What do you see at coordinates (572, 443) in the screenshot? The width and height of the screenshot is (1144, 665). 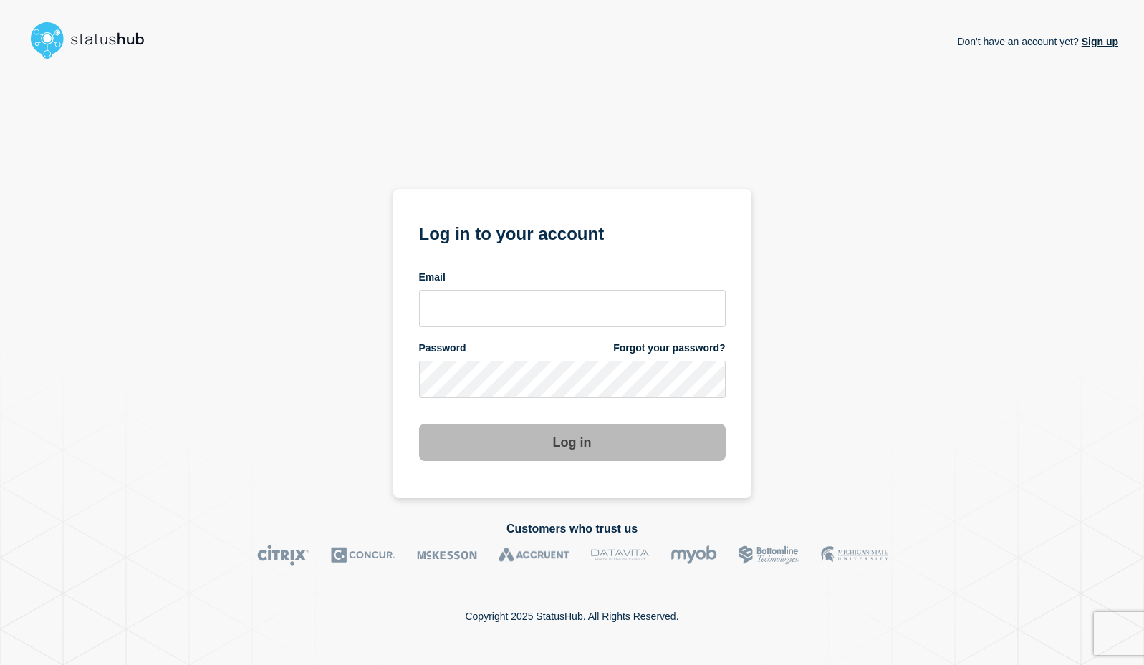 I see `button: Log in` at bounding box center [572, 443].